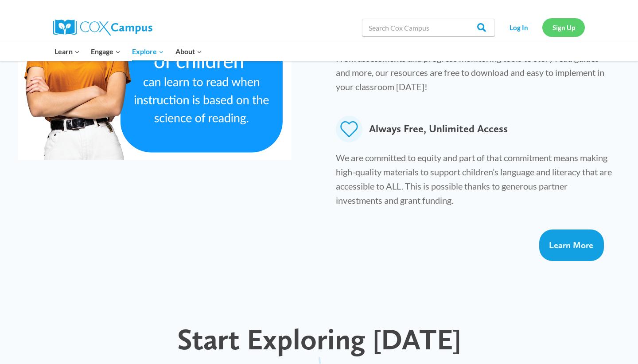  I want to click on a: Log In, so click(519, 27).